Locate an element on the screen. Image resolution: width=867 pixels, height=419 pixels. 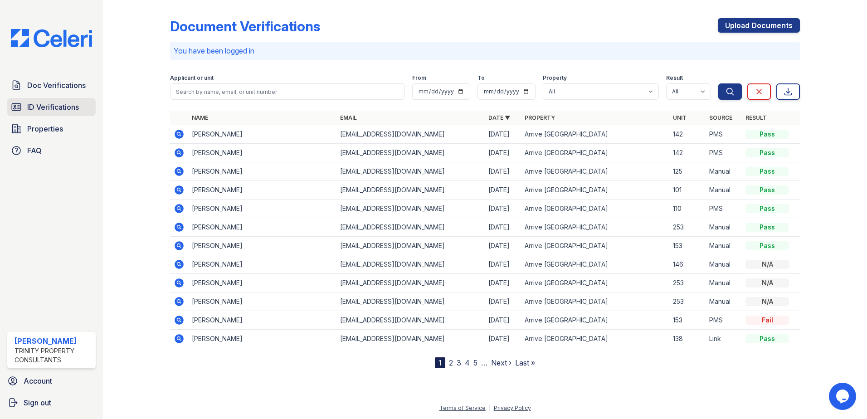
span: ID Verifications is located at coordinates (53, 107).